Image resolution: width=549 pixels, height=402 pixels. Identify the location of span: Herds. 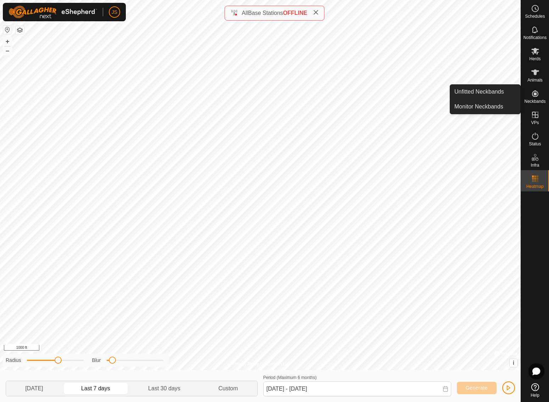
(535, 59).